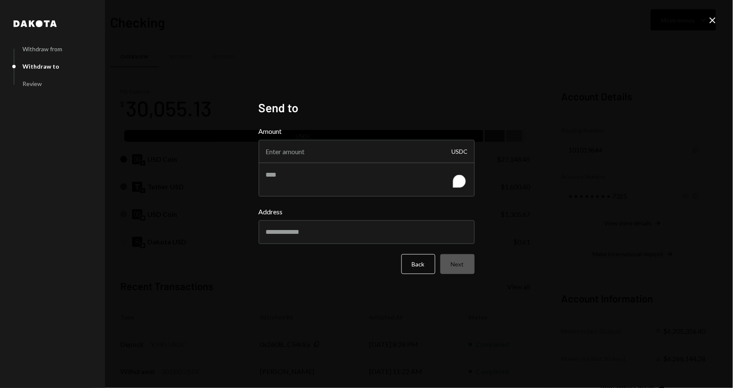 Image resolution: width=733 pixels, height=388 pixels. What do you see at coordinates (367, 108) in the screenshot?
I see `h2: Send to` at bounding box center [367, 108].